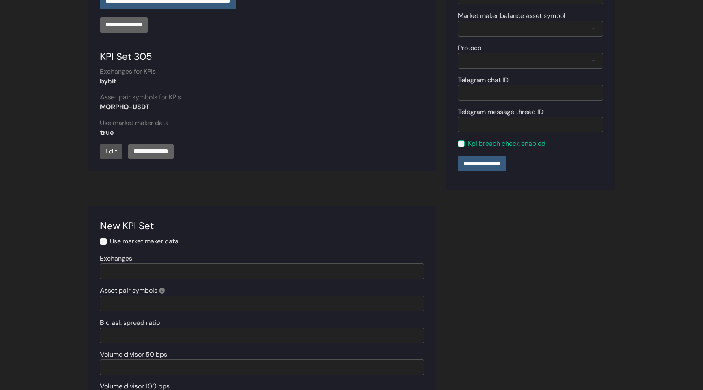 The height and width of the screenshot is (390, 703). I want to click on strong: true, so click(107, 132).